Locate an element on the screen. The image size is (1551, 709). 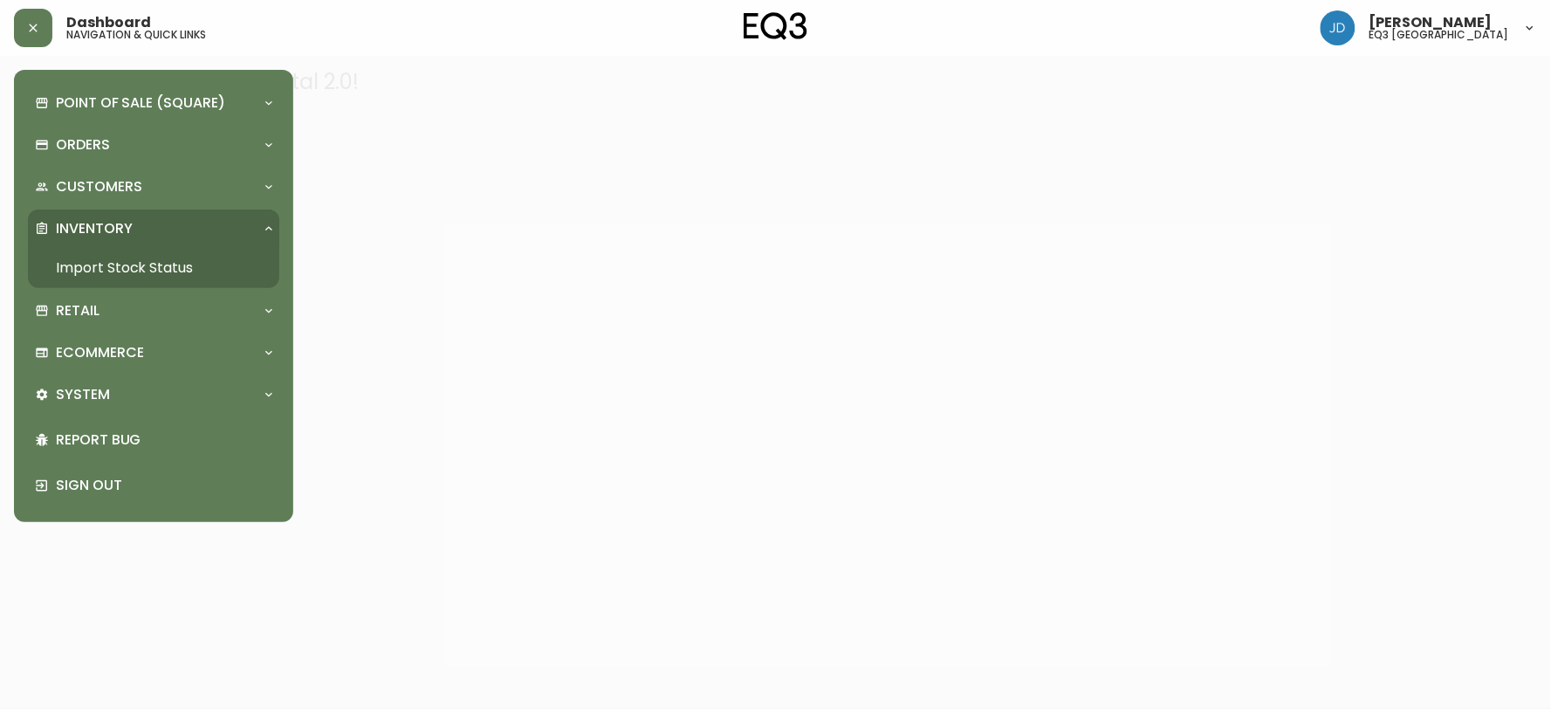
p: Ecommerce is located at coordinates (99, 353).